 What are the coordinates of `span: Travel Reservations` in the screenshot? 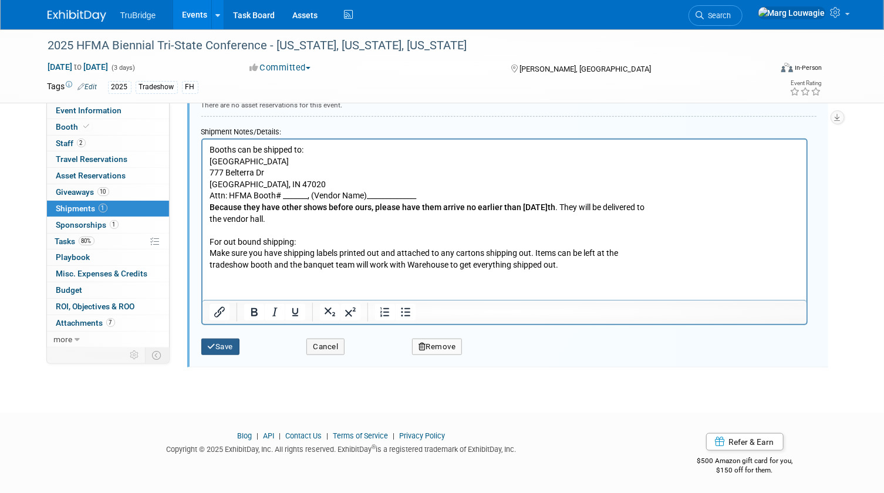 It's located at (92, 159).